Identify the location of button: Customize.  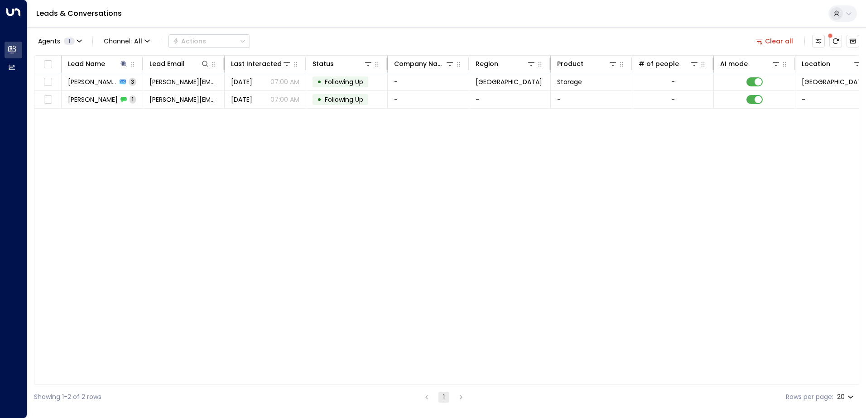
(818, 41).